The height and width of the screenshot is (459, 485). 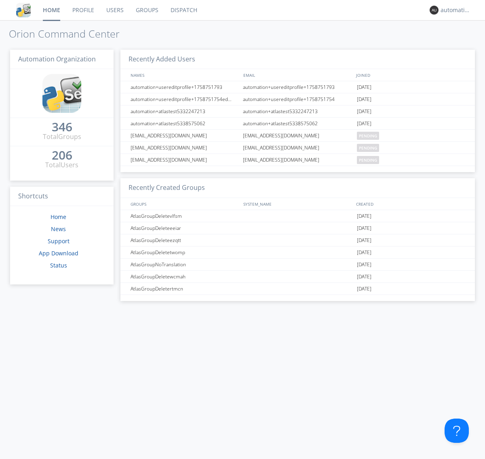 What do you see at coordinates (58, 217) in the screenshot?
I see `a: Home` at bounding box center [58, 217].